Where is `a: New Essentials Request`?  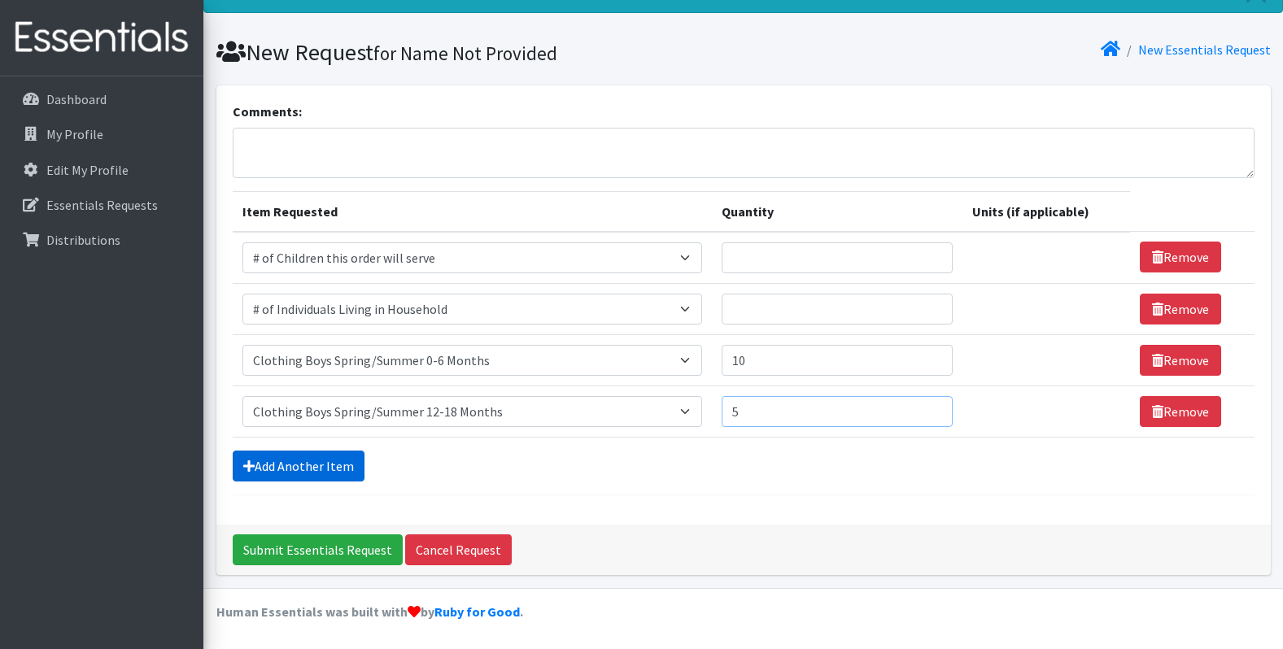 a: New Essentials Request is located at coordinates (1204, 50).